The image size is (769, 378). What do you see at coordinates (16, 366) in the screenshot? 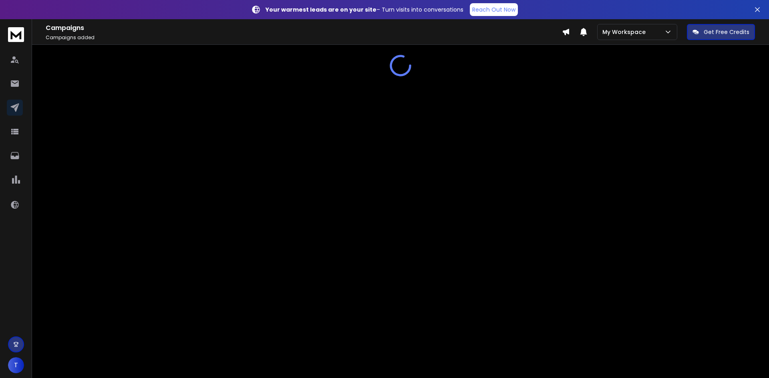
I see `button: T` at bounding box center [16, 366].